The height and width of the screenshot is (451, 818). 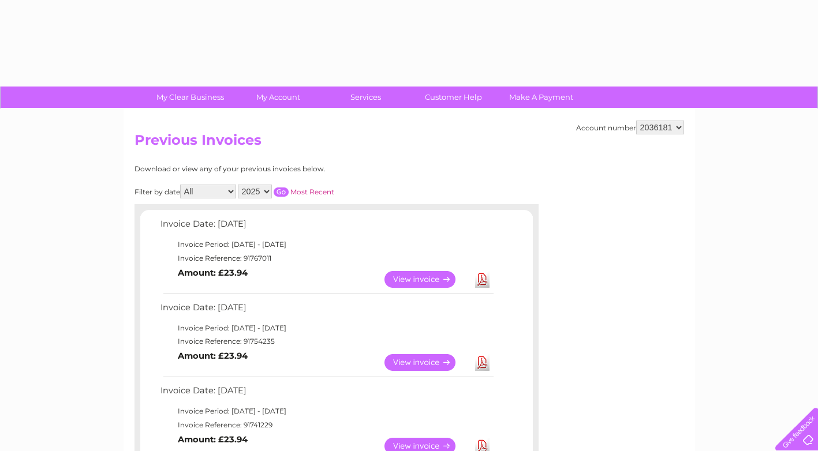 I want to click on div: Download or view any of your previous invoices below., so click(x=286, y=169).